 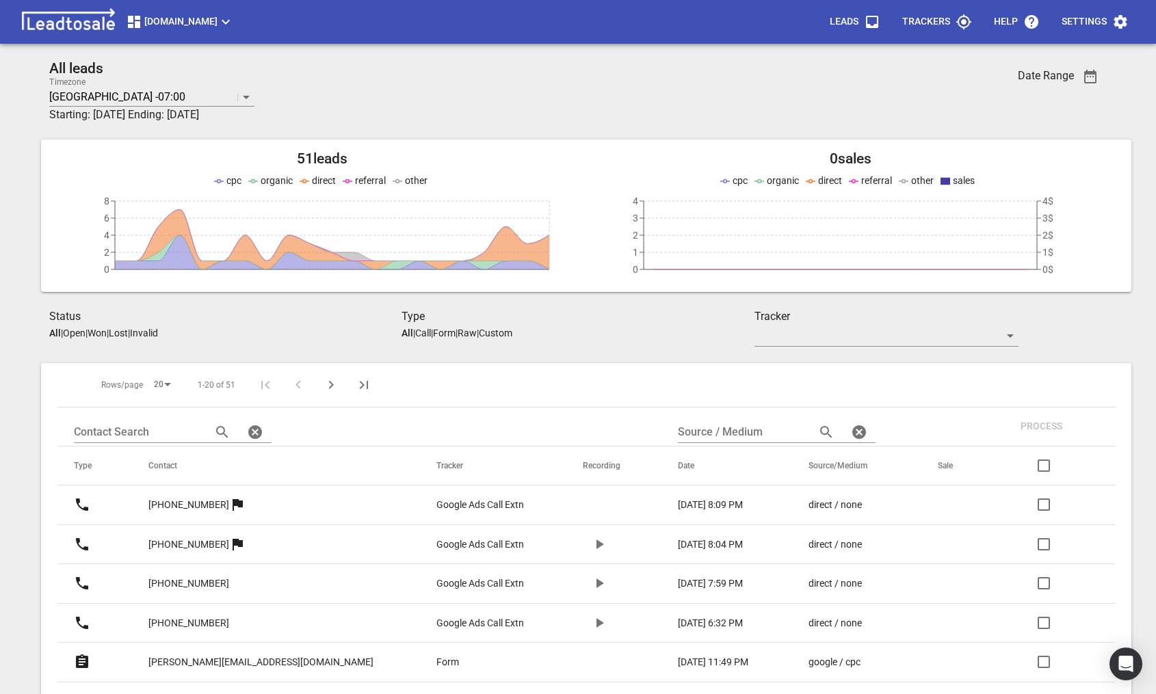 I want to click on tspan: 1$, so click(x=1048, y=252).